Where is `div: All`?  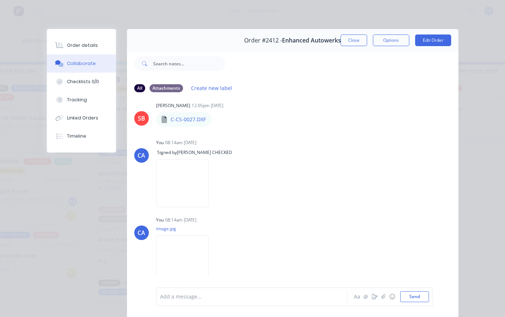 div: All is located at coordinates (140, 88).